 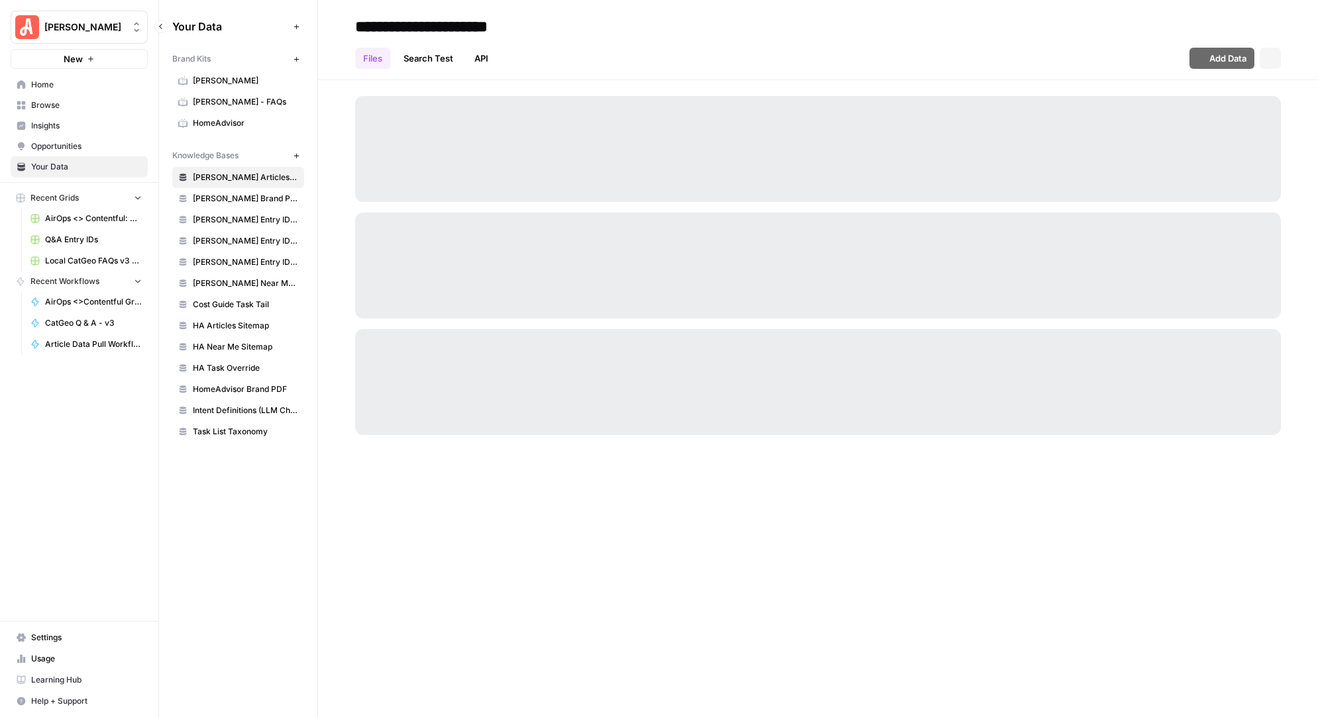 I want to click on span: Insights, so click(x=86, y=126).